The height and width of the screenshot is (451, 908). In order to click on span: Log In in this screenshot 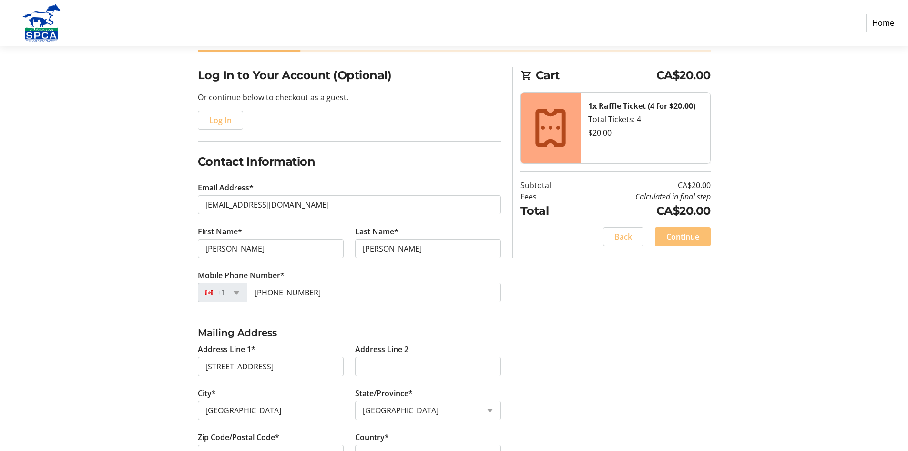, I will do `click(220, 120)`.